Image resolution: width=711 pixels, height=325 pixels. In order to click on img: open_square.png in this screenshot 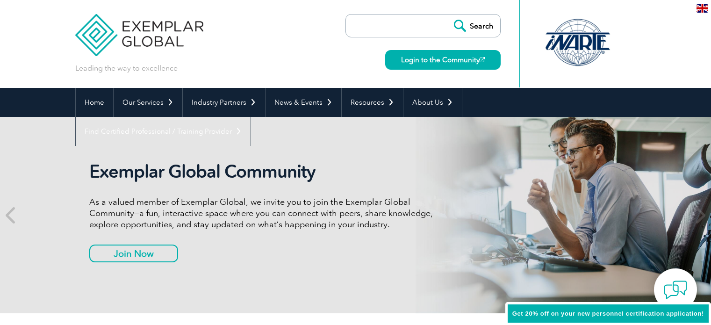, I will do `click(482, 59)`.